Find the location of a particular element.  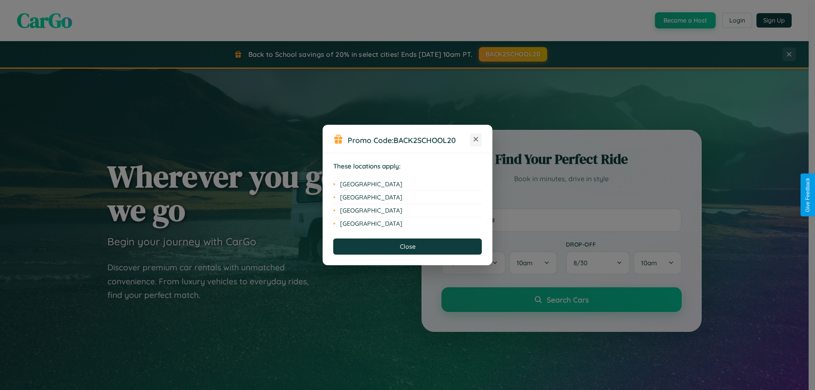

b: BACK2SCHOOL20 is located at coordinates (425, 140).